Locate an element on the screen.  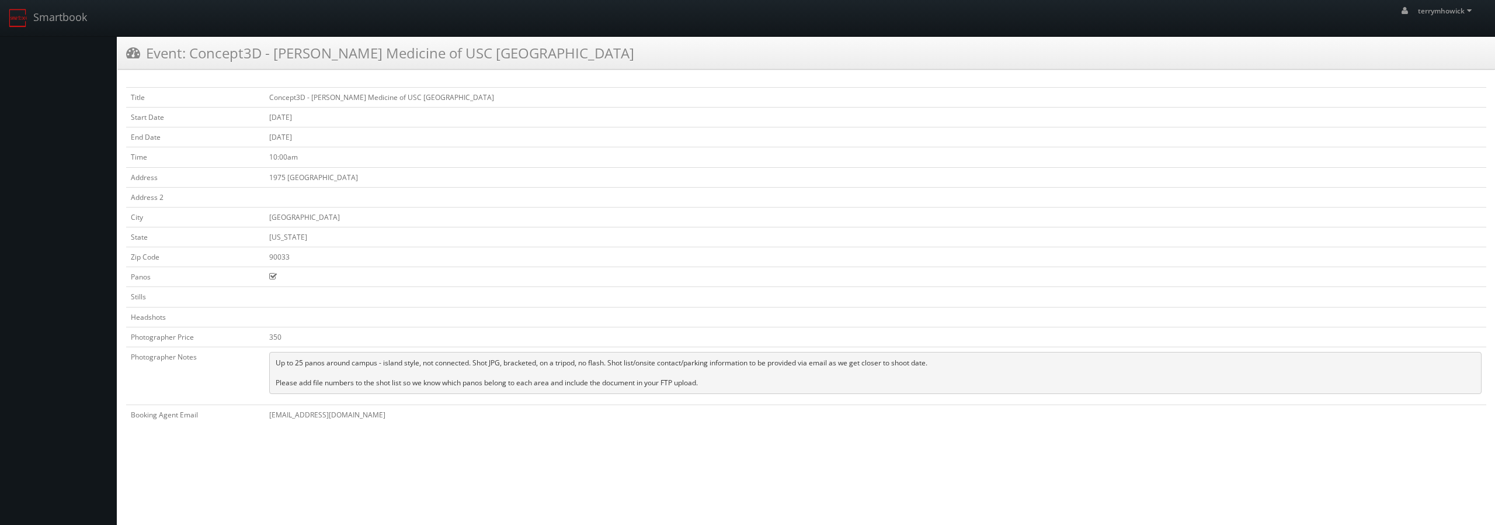
td: State is located at coordinates (195, 237).